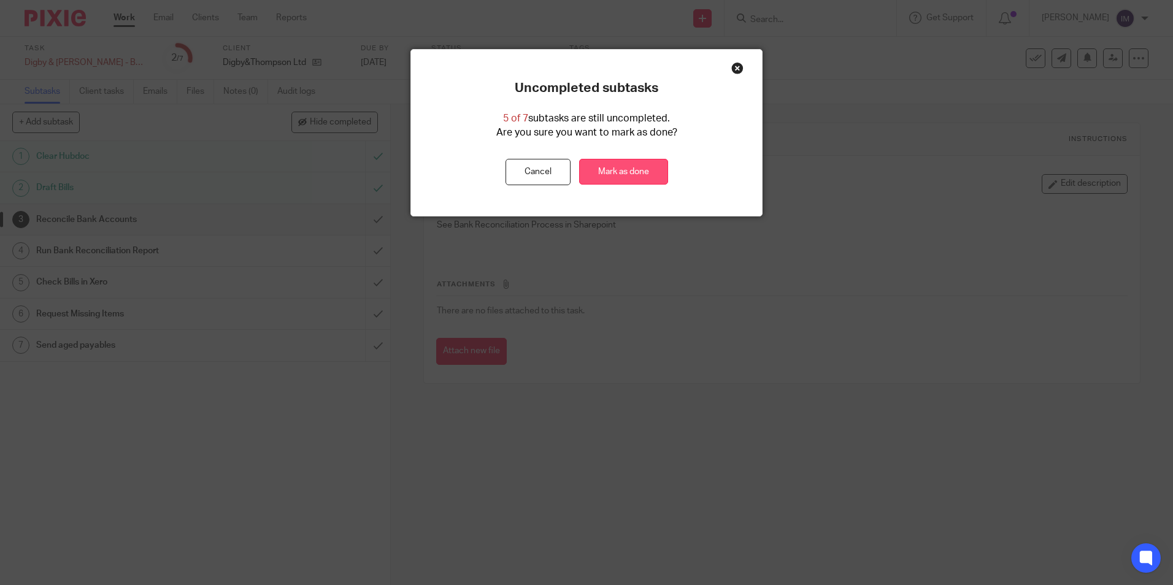 Image resolution: width=1173 pixels, height=585 pixels. What do you see at coordinates (538, 172) in the screenshot?
I see `button: Cancel` at bounding box center [538, 172].